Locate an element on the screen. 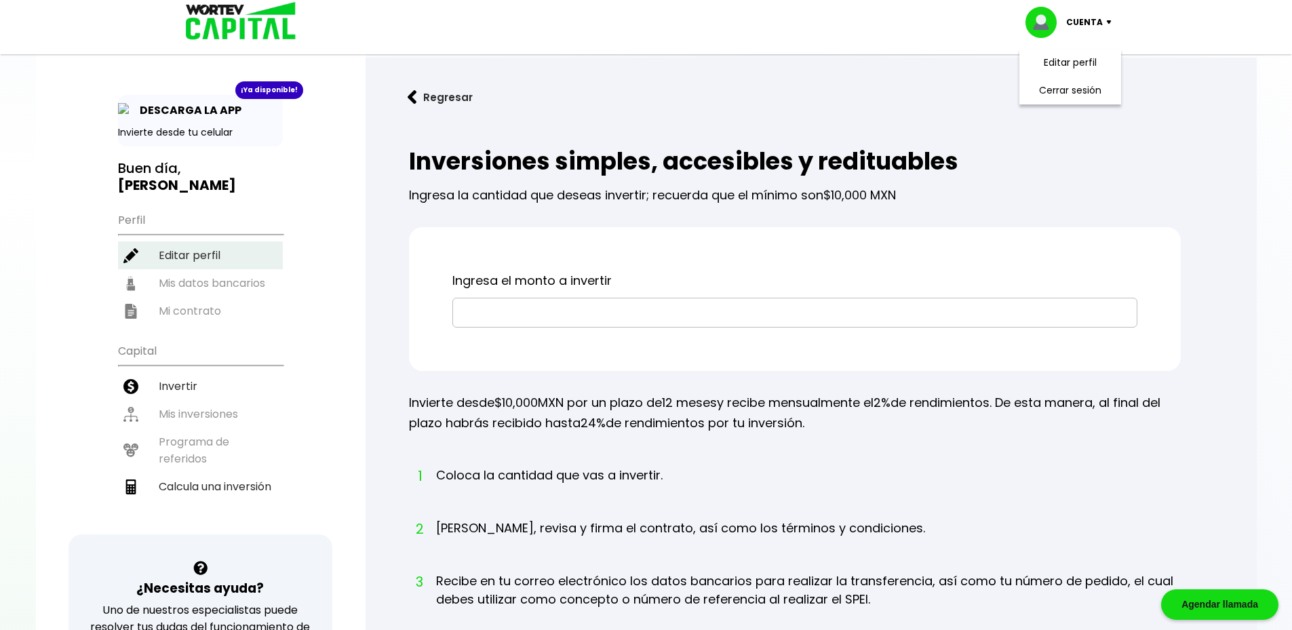 Image resolution: width=1292 pixels, height=630 pixels. img: app-icon is located at coordinates (125, 111).